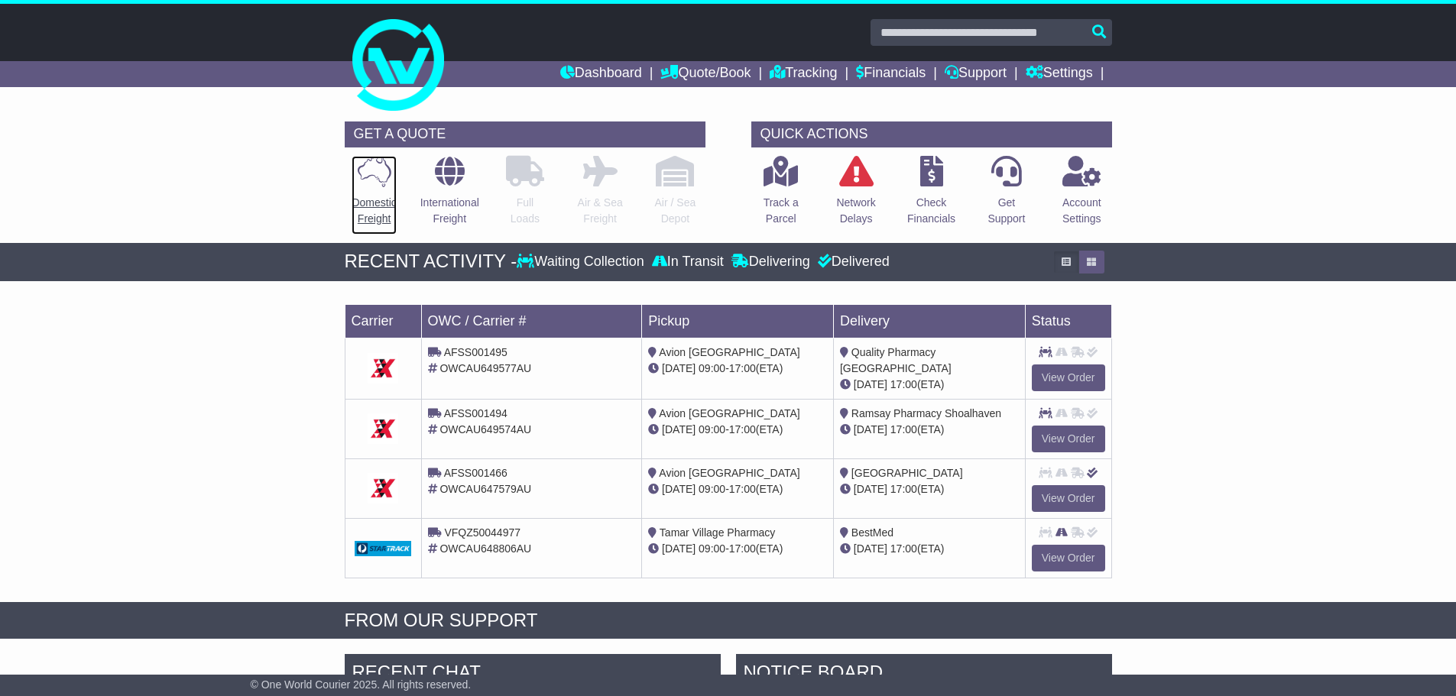 This screenshot has width=1456, height=696. Describe the element at coordinates (851, 262) in the screenshot. I see `div: Delivered` at that location.